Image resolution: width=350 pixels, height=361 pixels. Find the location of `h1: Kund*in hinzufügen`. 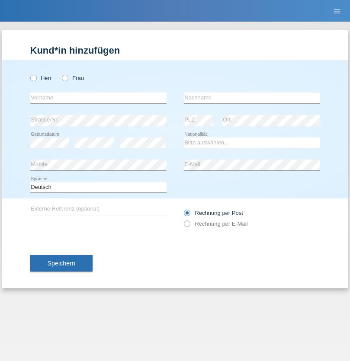

h1: Kund*in hinzufügen is located at coordinates (175, 50).